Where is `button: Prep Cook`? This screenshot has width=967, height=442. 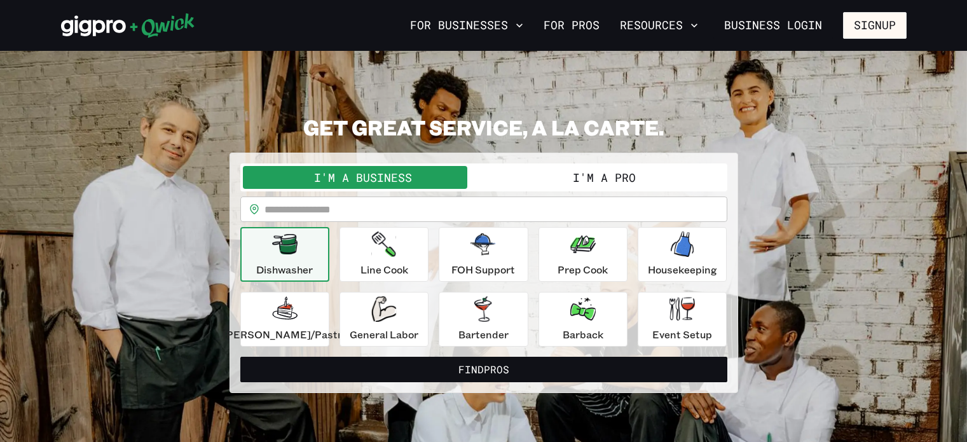 button: Prep Cook is located at coordinates (583, 254).